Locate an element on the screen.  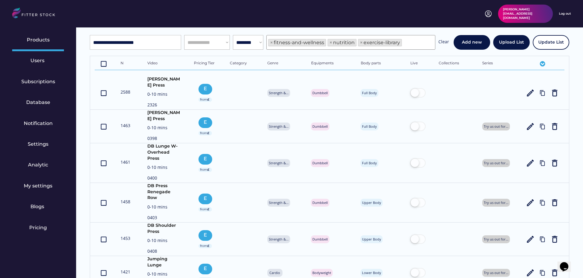
div: Body parts is located at coordinates (379, 64).